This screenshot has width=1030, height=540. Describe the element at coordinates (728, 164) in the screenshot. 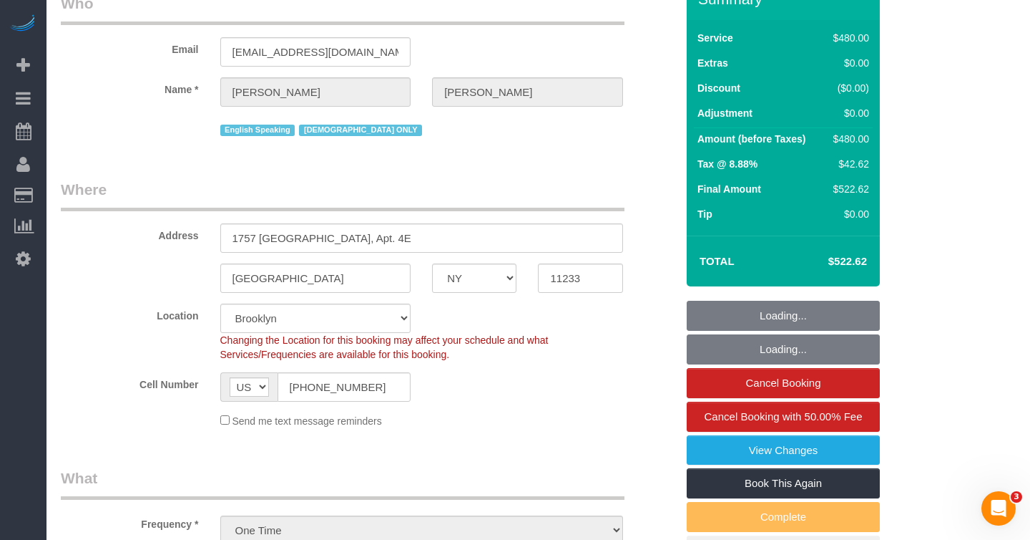

I see `label: Tax @ 8.88%` at that location.